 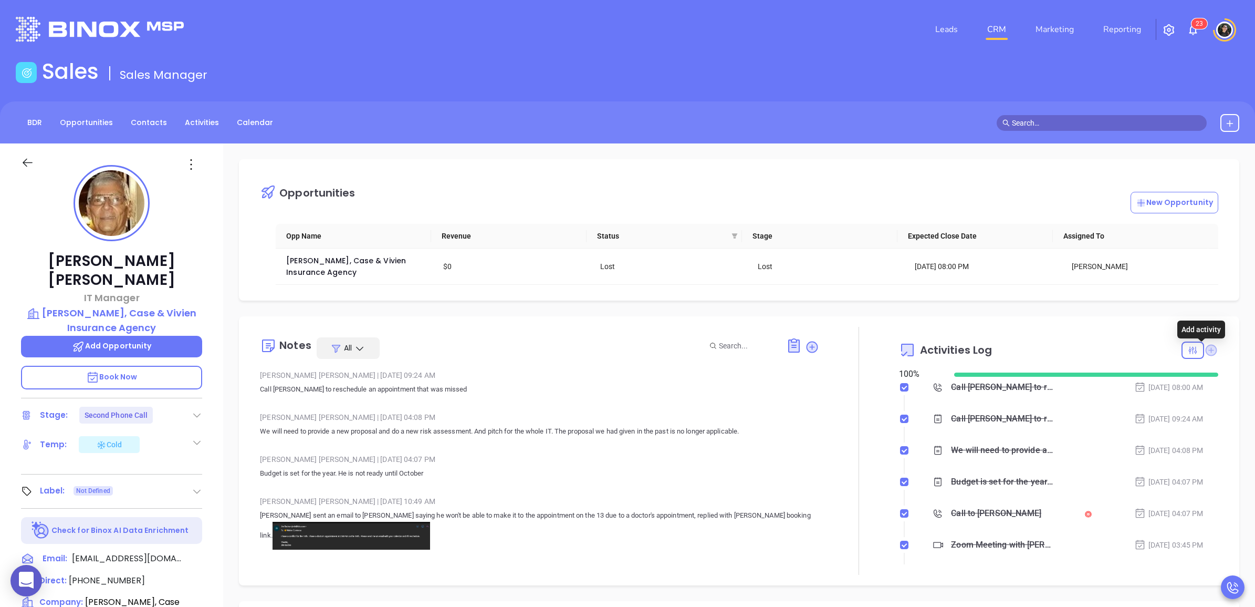 What do you see at coordinates (111, 203) in the screenshot?
I see `img: profile-user` at bounding box center [111, 203].